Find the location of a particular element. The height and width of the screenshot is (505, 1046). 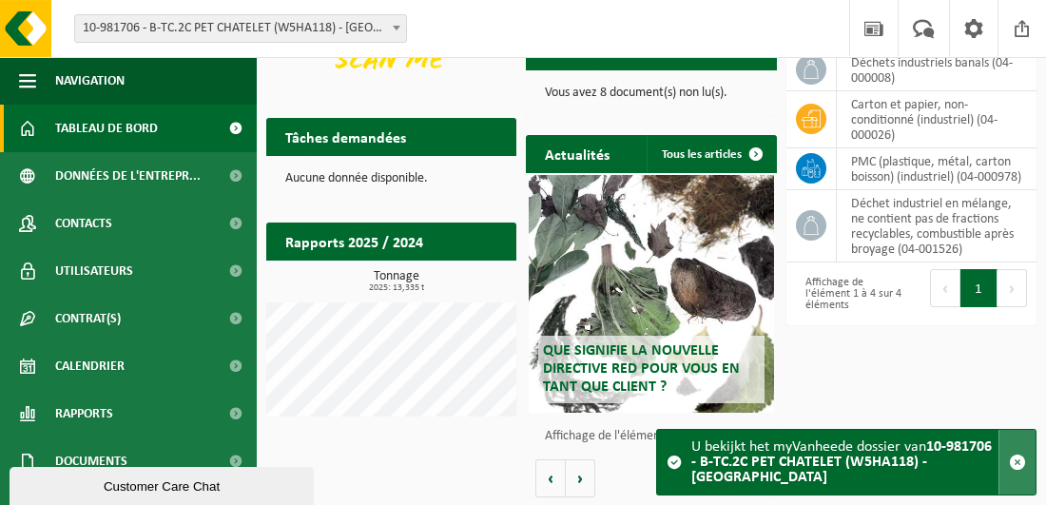

button: Next is located at coordinates (1011, 288).